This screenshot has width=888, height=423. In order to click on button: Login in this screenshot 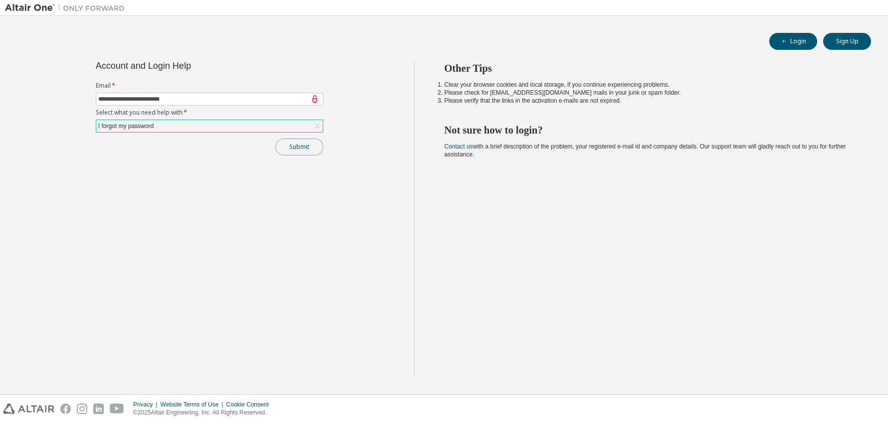, I will do `click(793, 41)`.